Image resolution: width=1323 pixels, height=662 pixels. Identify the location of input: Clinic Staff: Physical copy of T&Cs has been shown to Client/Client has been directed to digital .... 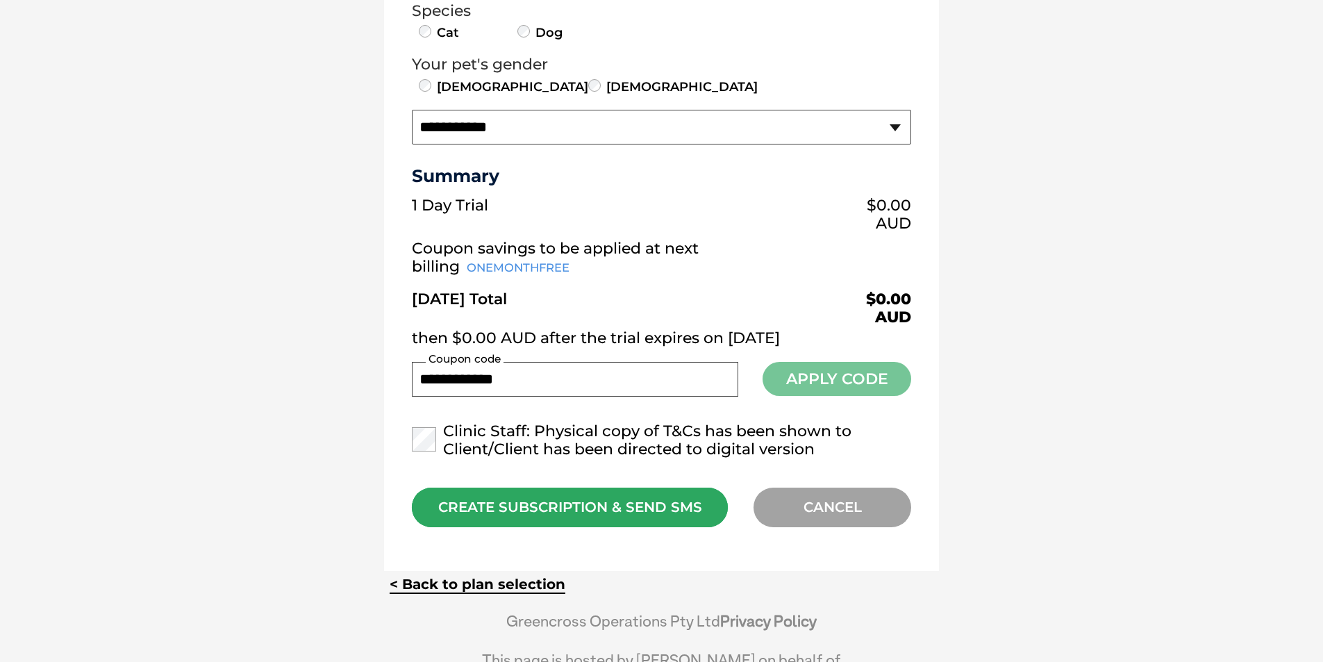
(424, 439).